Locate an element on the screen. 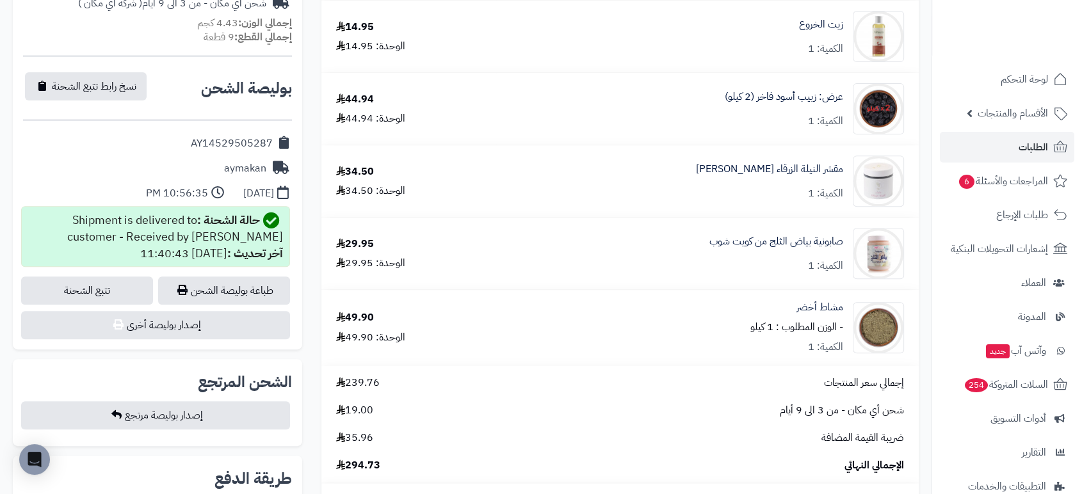 The image size is (1082, 494). a: صابونية بياض الثلج من كويت شوب is located at coordinates (776, 241).